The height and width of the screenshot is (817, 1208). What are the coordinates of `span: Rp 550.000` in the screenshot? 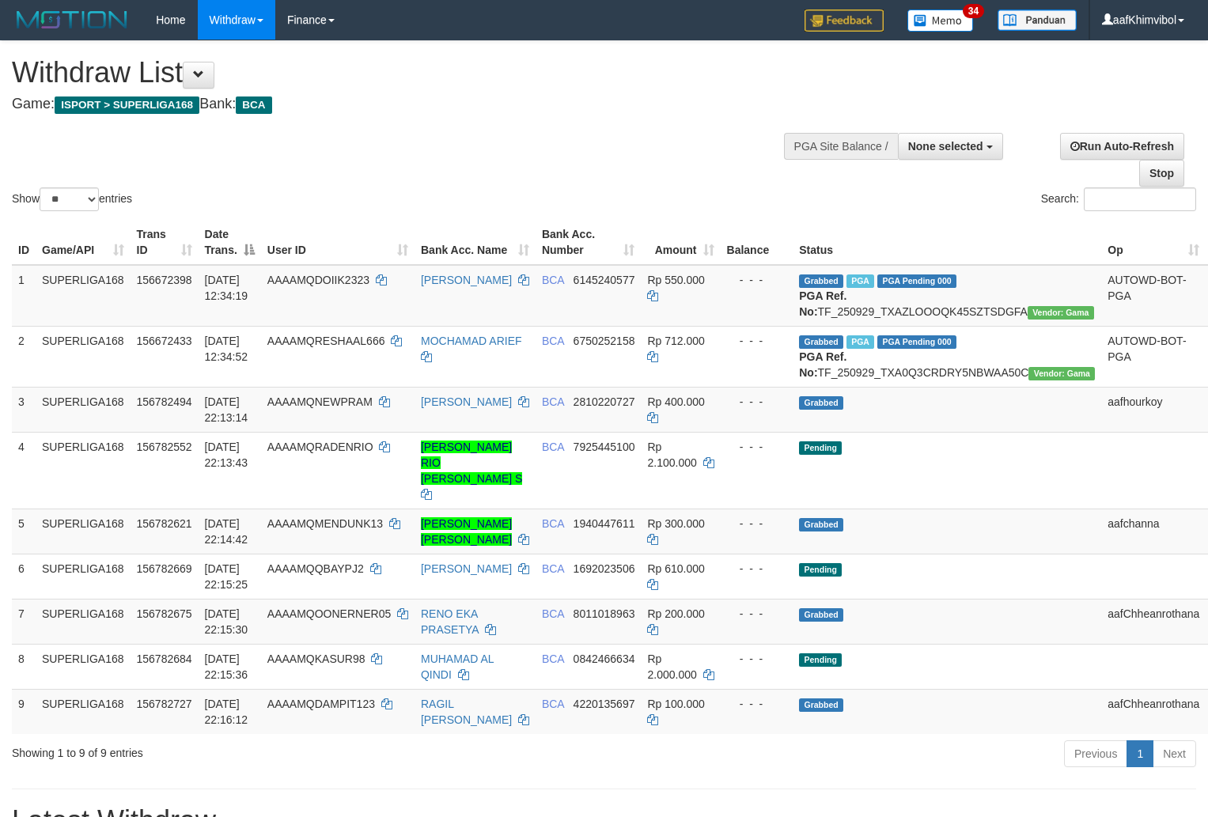 It's located at (676, 280).